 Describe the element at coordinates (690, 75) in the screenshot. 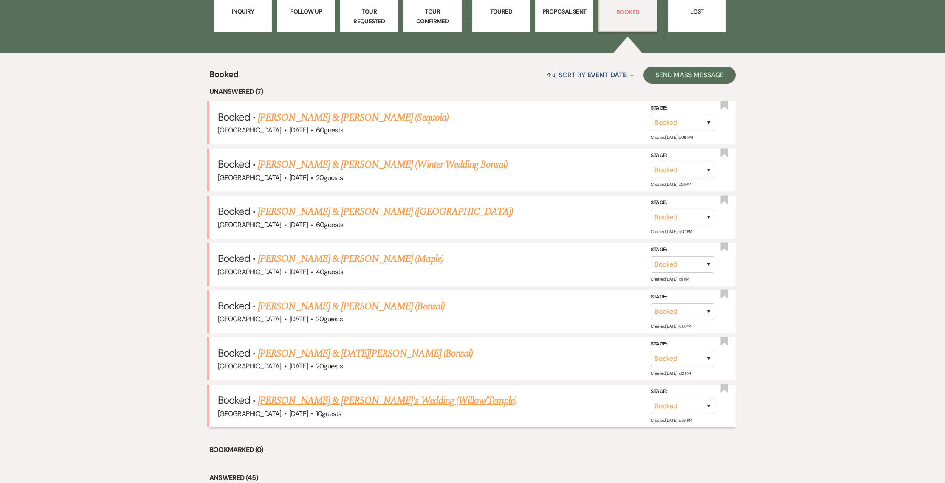

I see `button: Send Mass Message` at that location.